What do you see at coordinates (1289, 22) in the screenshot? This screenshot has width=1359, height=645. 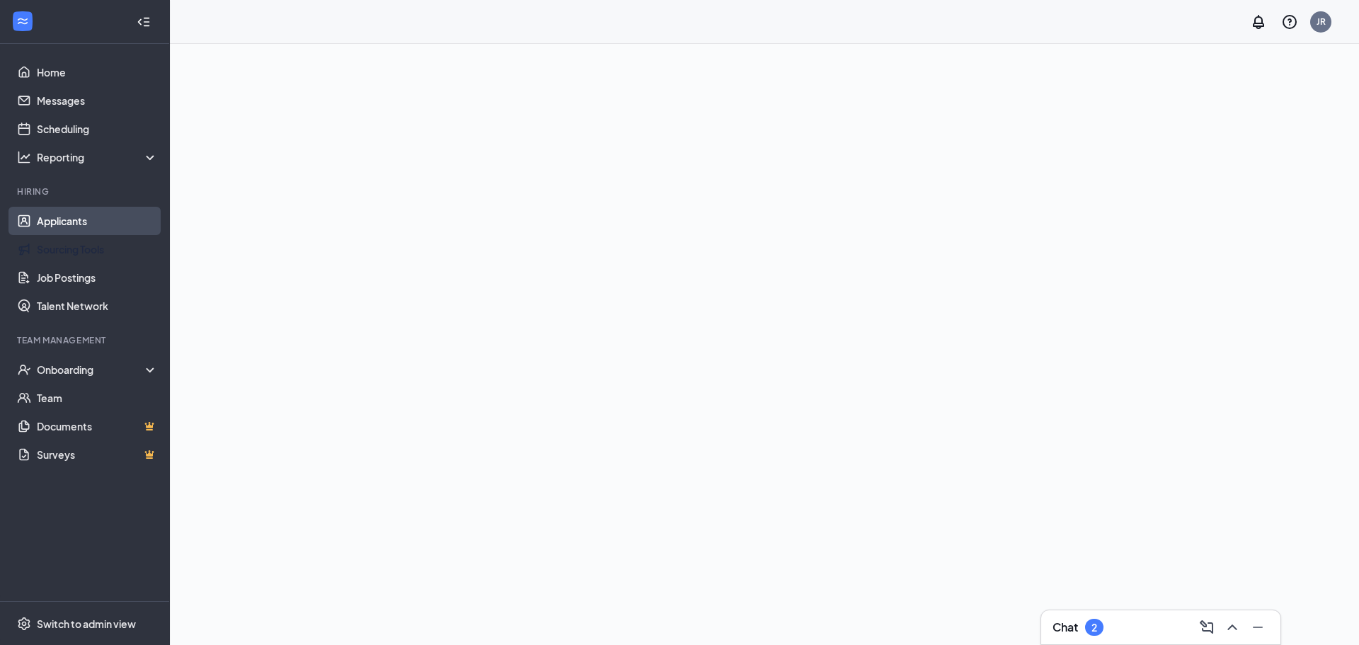 I see `svg: QuestionInfo` at bounding box center [1289, 22].